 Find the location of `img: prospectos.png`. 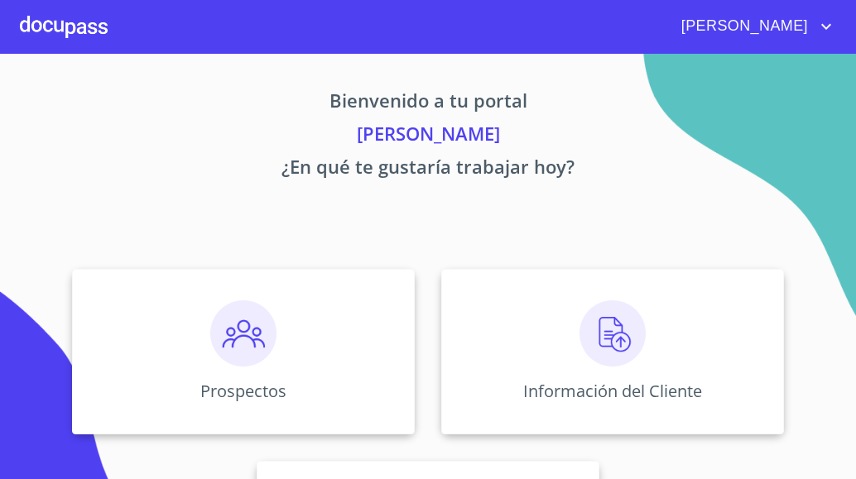

img: prospectos.png is located at coordinates (243, 333).